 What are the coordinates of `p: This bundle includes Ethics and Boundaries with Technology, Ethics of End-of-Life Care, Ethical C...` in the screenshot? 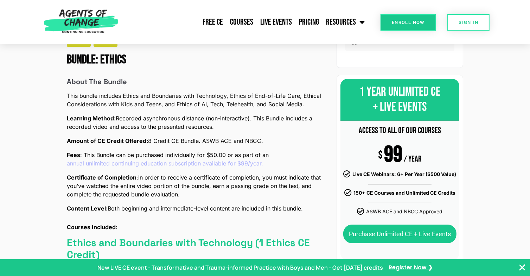 It's located at (197, 100).